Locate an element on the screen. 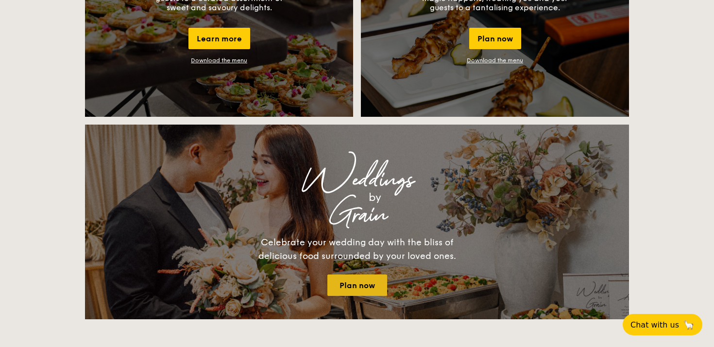 The height and width of the screenshot is (347, 714). button: Chat with us🦙 is located at coordinates (663, 324).